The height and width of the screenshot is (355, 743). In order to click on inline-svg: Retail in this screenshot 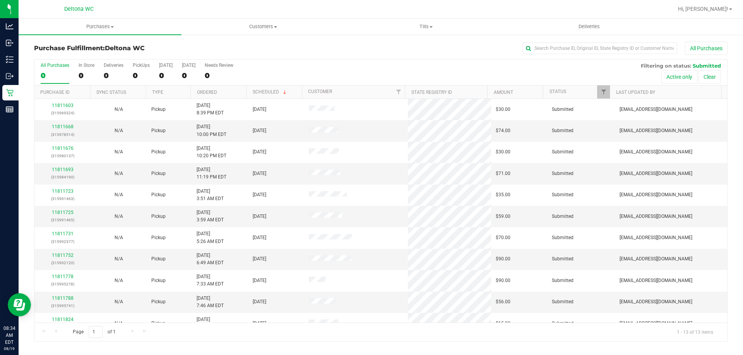, I will do `click(10, 93)`.